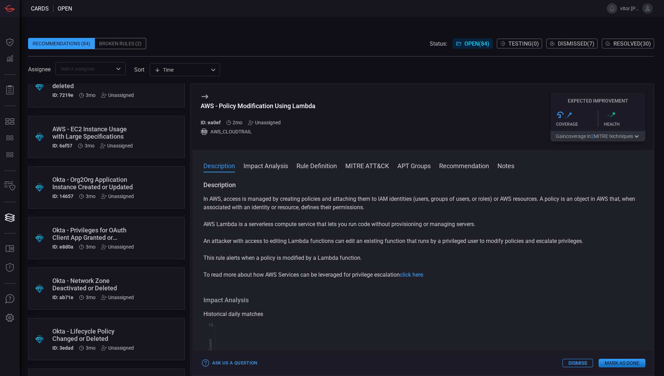 The image size is (664, 376). Describe the element at coordinates (219, 165) in the screenshot. I see `button: Description` at that location.